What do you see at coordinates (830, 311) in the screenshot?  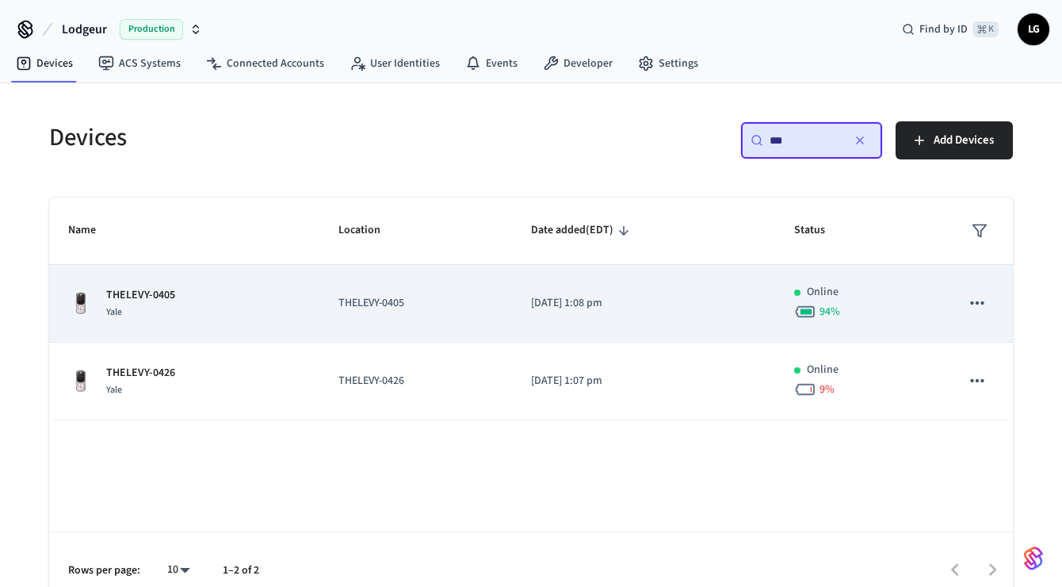 I see `span: 94 %` at bounding box center [830, 311].